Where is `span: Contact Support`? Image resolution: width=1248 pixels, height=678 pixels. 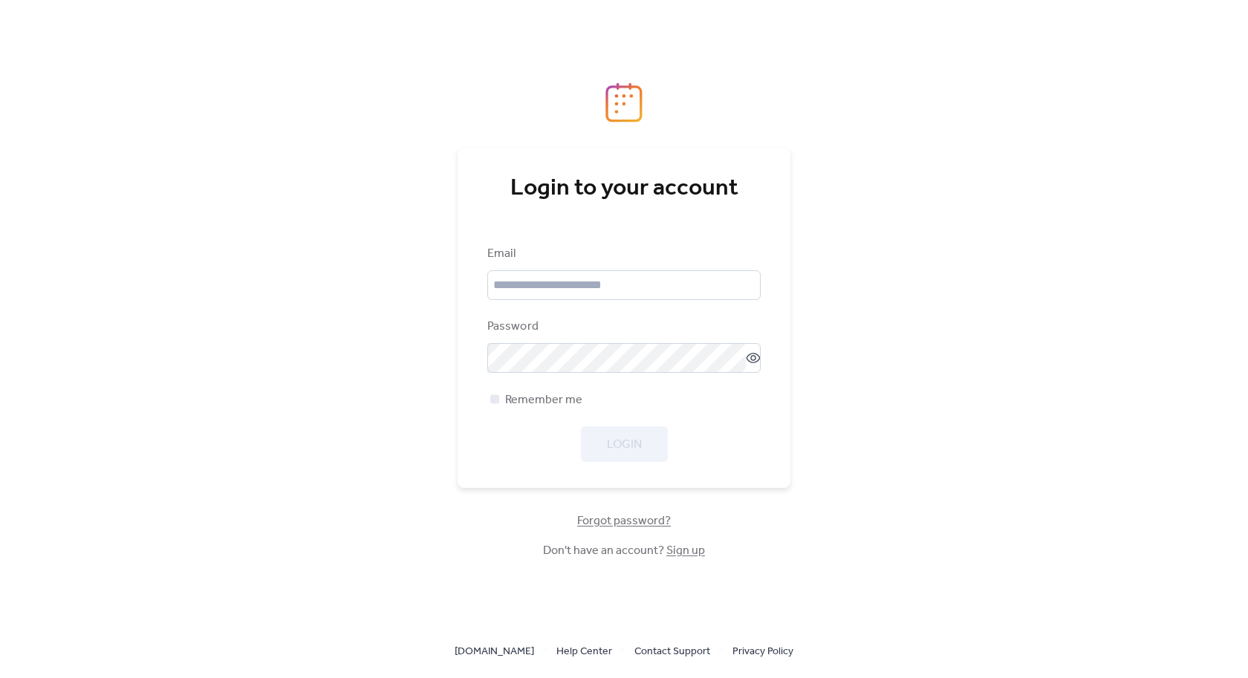
span: Contact Support is located at coordinates (672, 652).